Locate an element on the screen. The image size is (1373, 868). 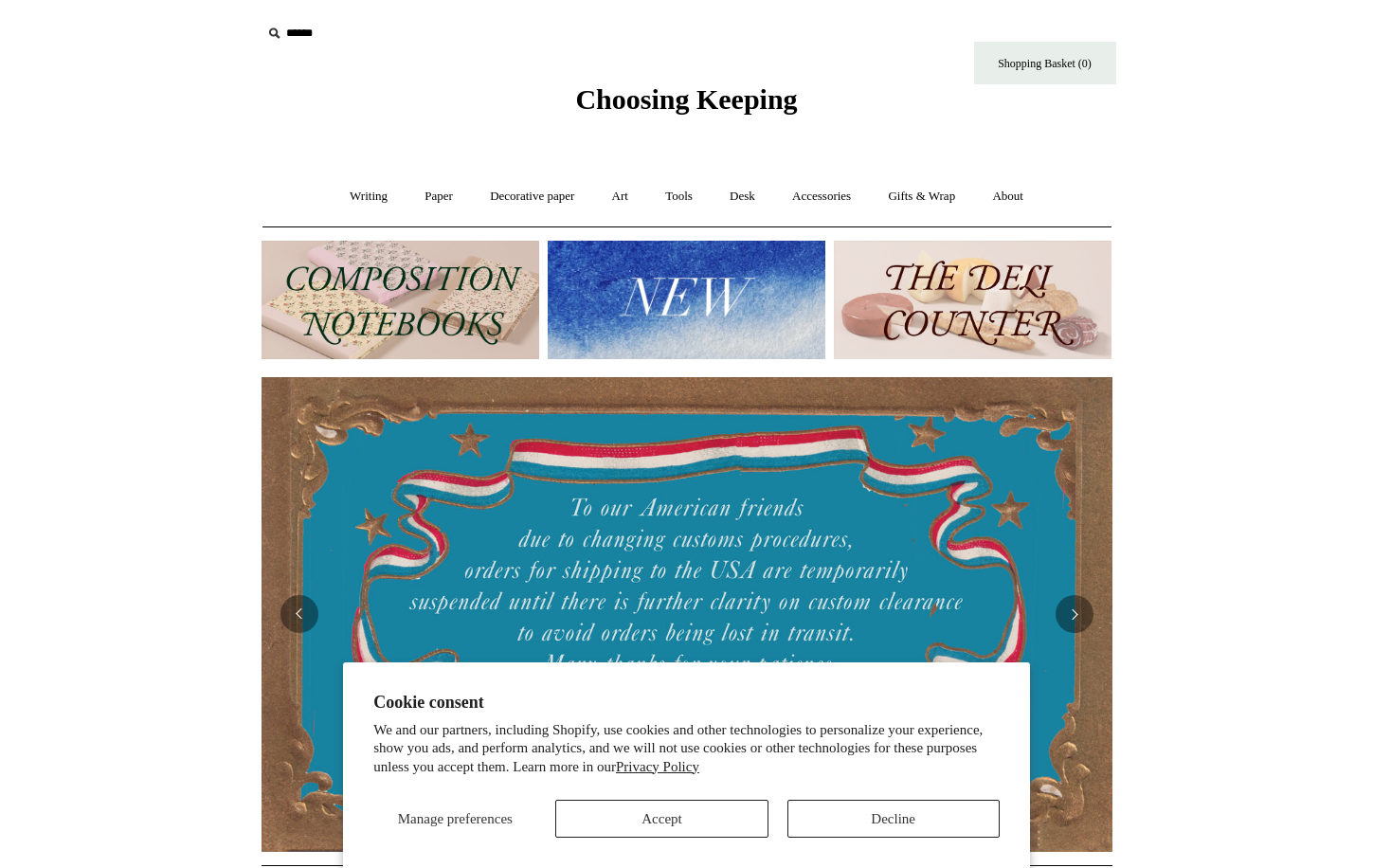
img: 202302 Composition ledgers.jpg__PID:69722ee6-fa44-49dd-a067-31375e5d54ec is located at coordinates (400, 300).